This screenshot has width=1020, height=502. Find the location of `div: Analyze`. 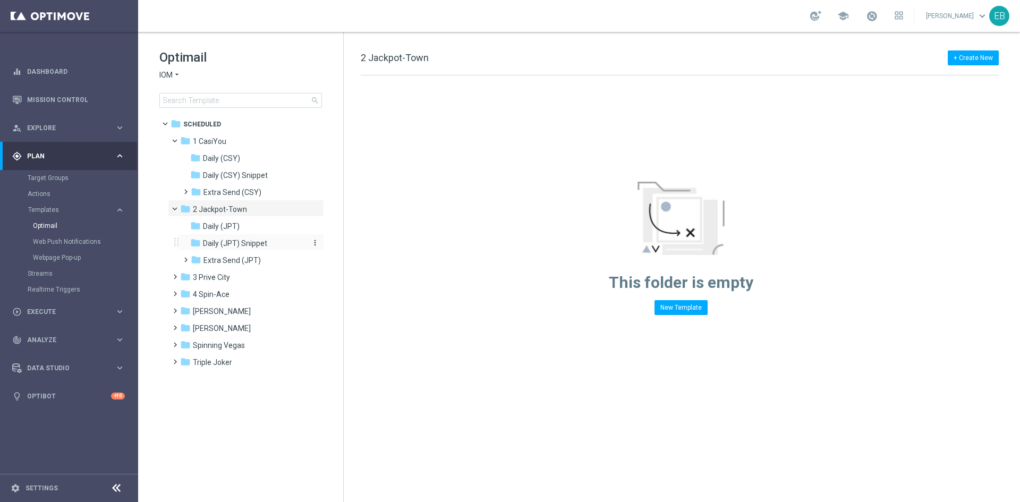

div: Analyze is located at coordinates (63, 340).